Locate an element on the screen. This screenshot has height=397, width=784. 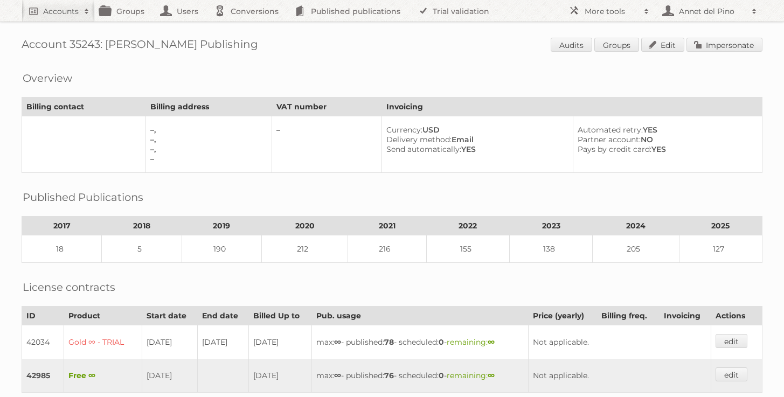
td: Gold ∞ - TRIAL is located at coordinates (103, 342).